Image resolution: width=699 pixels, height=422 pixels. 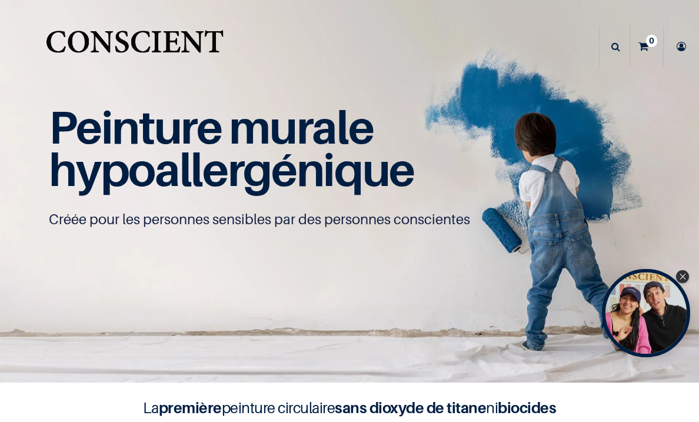 I want to click on div: Tolstoy bubble widget, so click(x=646, y=313).